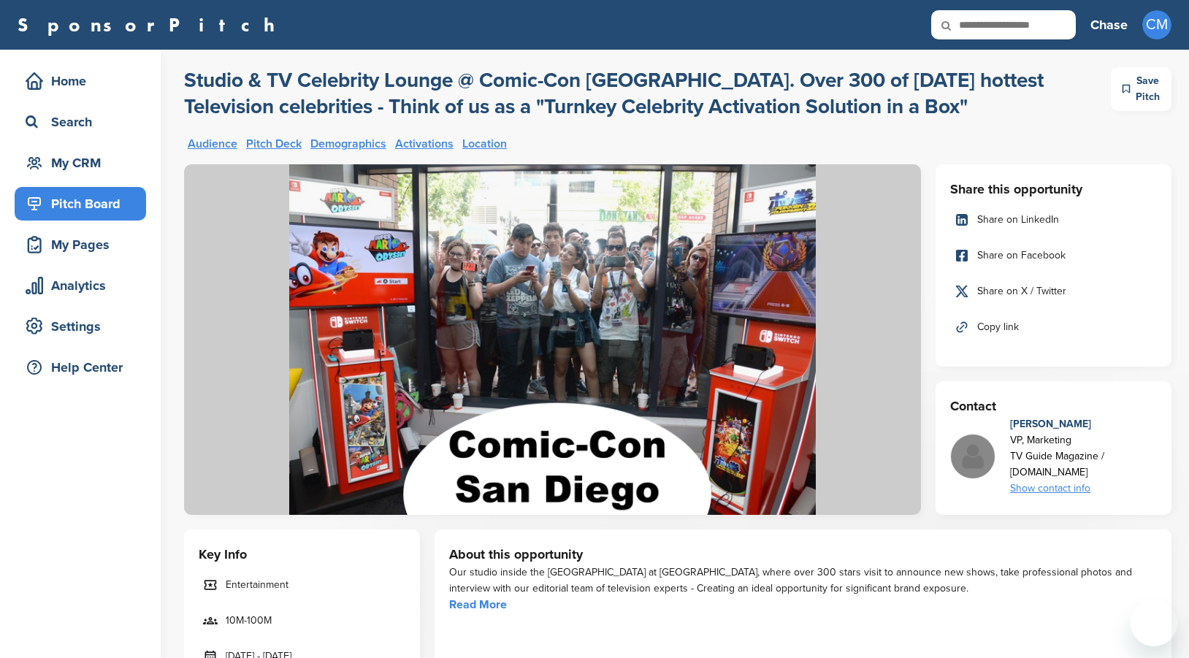  Describe the element at coordinates (1109, 25) in the screenshot. I see `h3: Chase` at that location.